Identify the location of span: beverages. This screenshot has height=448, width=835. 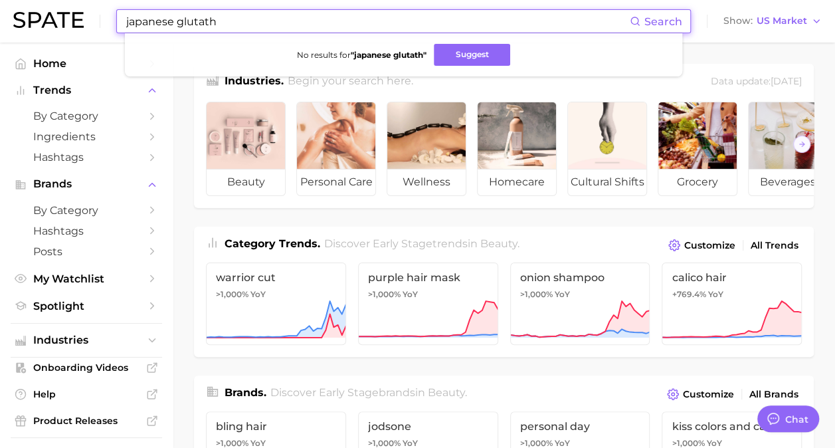
(788, 182).